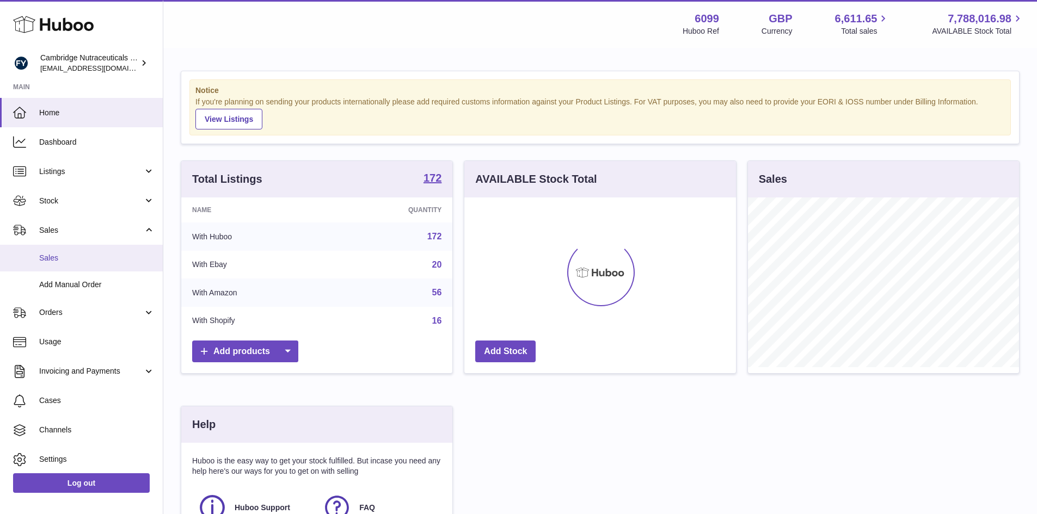 The image size is (1037, 514). What do you see at coordinates (700, 31) in the screenshot?
I see `div: Huboo Ref` at bounding box center [700, 31].